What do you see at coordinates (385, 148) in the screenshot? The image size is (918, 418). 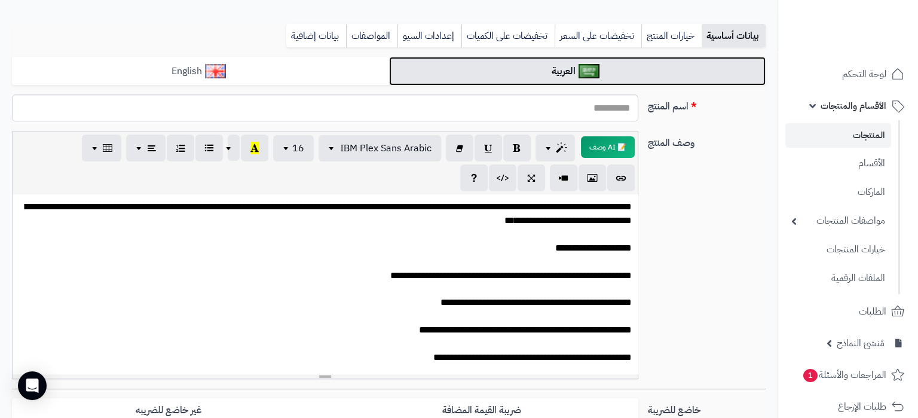 I see `span: IBM Plex Sans Arabic` at bounding box center [385, 148].